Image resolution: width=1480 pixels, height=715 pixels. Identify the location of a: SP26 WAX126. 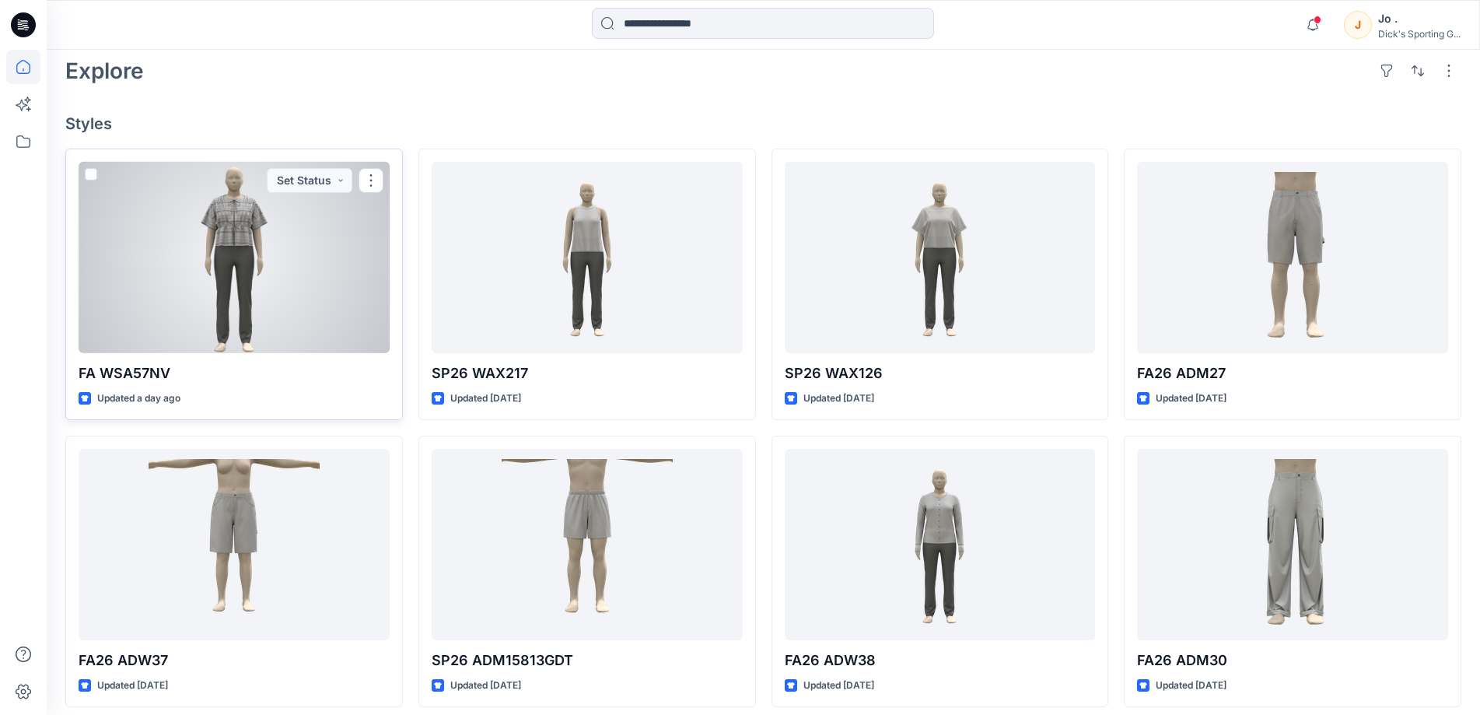
(940, 257).